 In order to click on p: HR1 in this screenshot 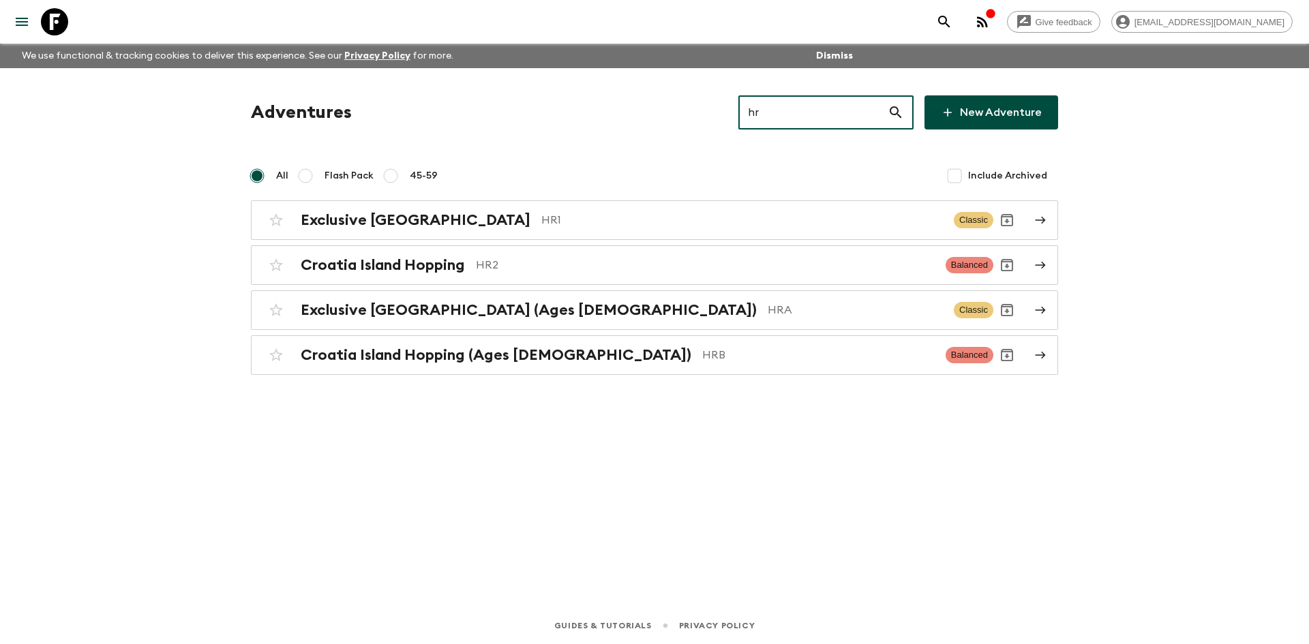, I will do `click(742, 220)`.